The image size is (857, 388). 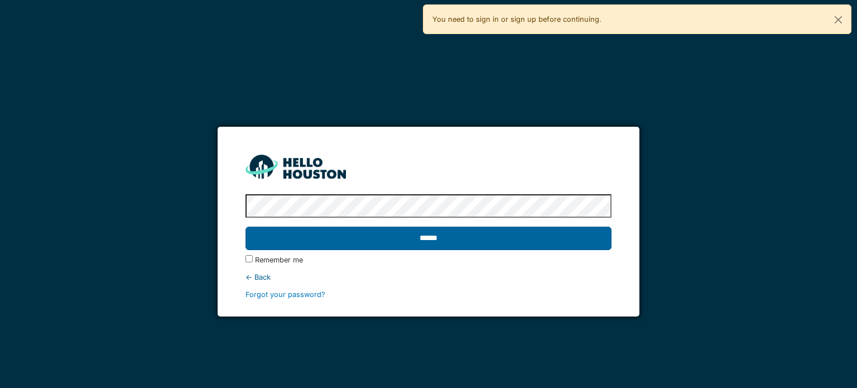 I want to click on a: Forgot your password?, so click(x=285, y=294).